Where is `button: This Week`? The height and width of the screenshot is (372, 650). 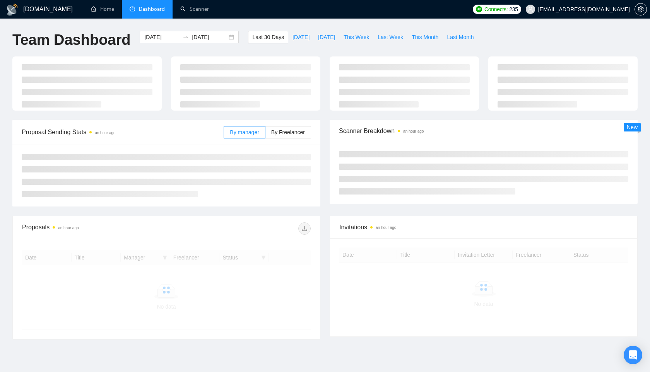 button: This Week is located at coordinates (356, 37).